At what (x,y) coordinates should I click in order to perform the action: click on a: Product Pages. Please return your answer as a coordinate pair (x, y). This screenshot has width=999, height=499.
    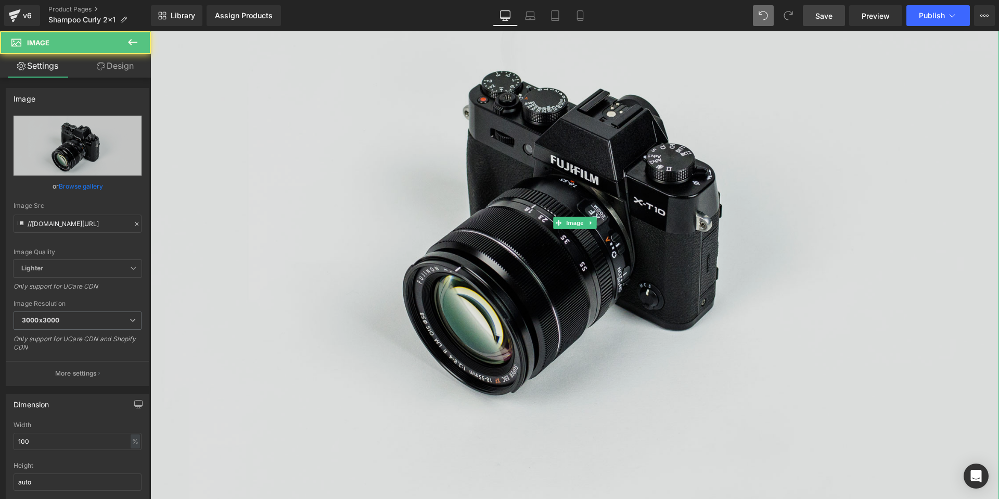
    Looking at the image, I should click on (99, 9).